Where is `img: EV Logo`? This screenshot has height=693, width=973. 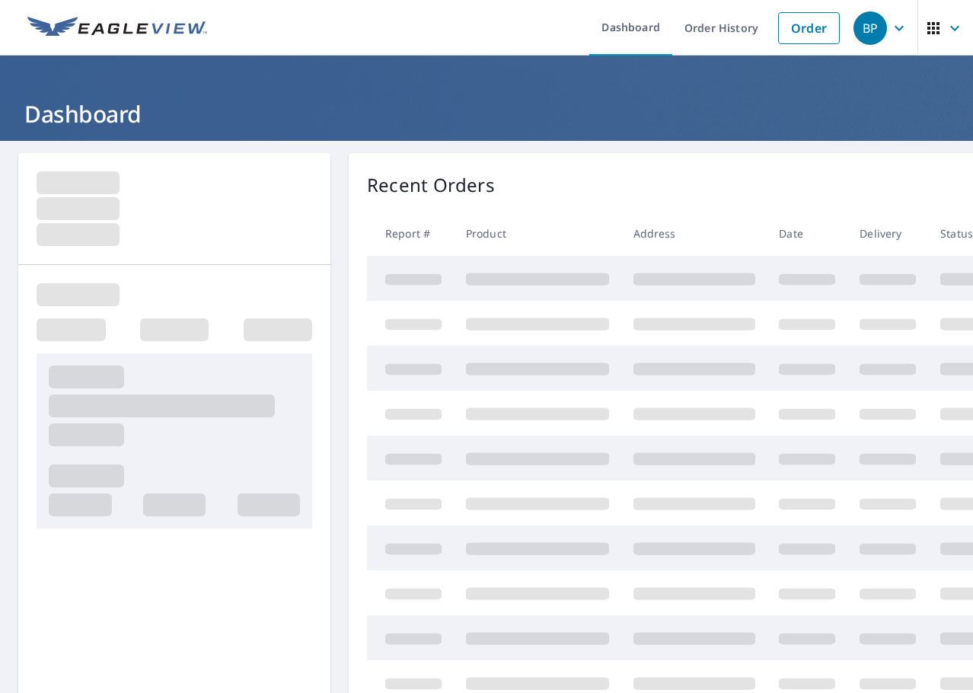
img: EV Logo is located at coordinates (117, 28).